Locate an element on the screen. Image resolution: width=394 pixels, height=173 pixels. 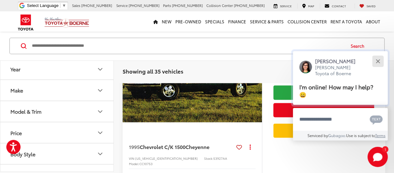
a: New is located at coordinates (166, 21).